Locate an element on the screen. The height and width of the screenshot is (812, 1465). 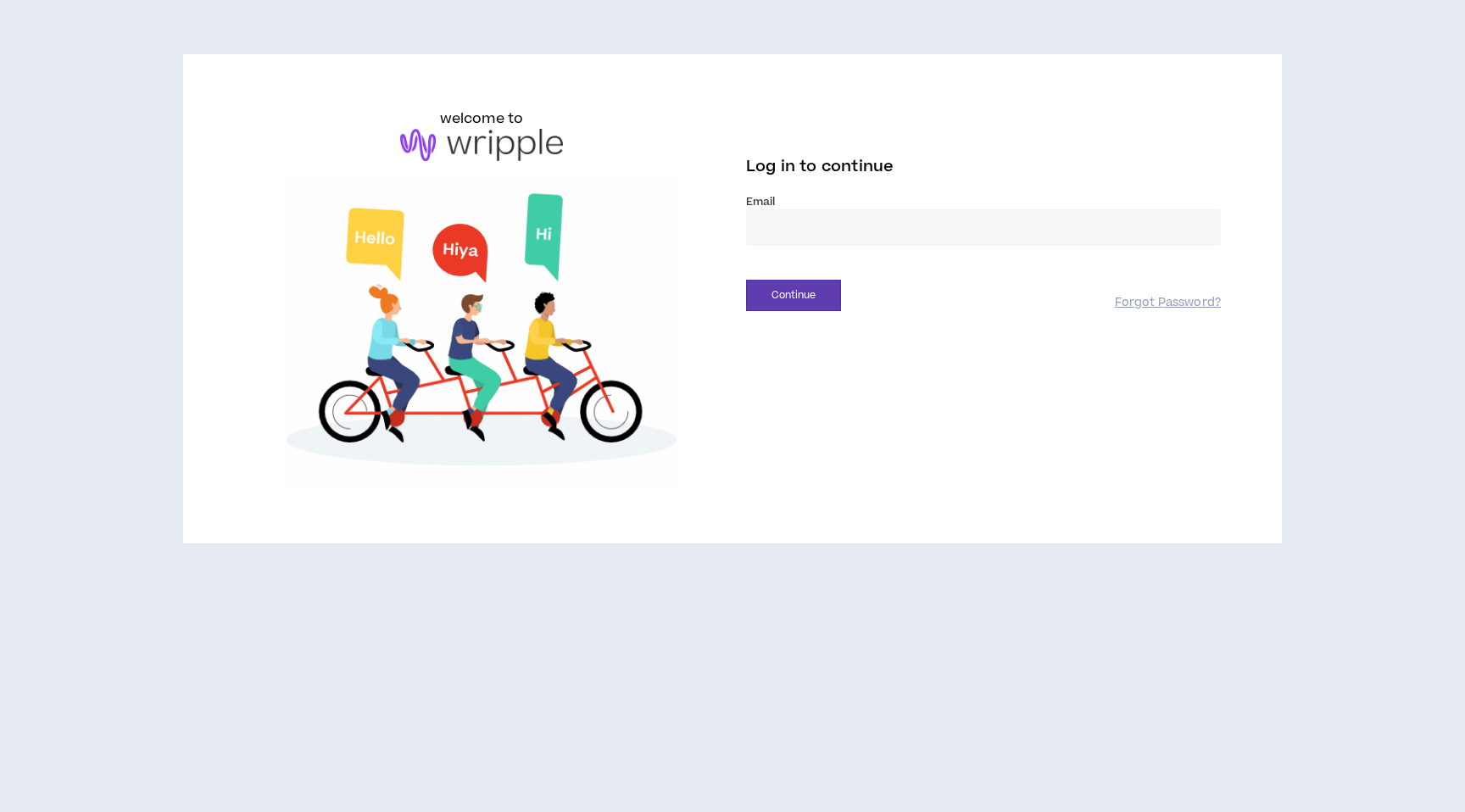
img: logo-brand.png is located at coordinates (482, 145).